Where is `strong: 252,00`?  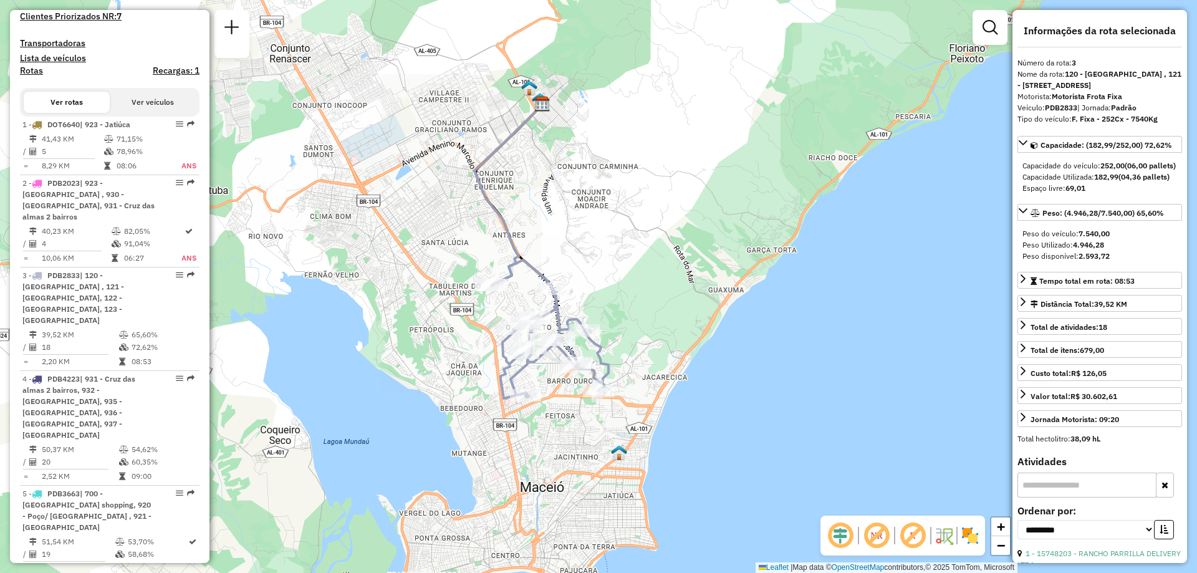
strong: 252,00 is located at coordinates (1113, 165).